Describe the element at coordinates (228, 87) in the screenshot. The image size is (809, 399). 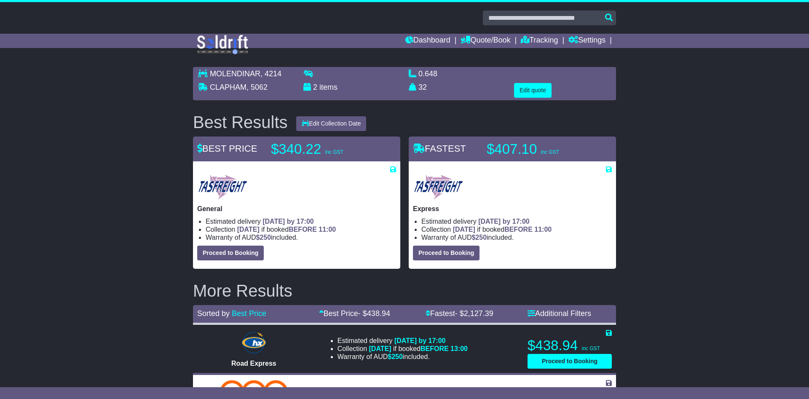
I see `span: CLAPHAM` at that location.